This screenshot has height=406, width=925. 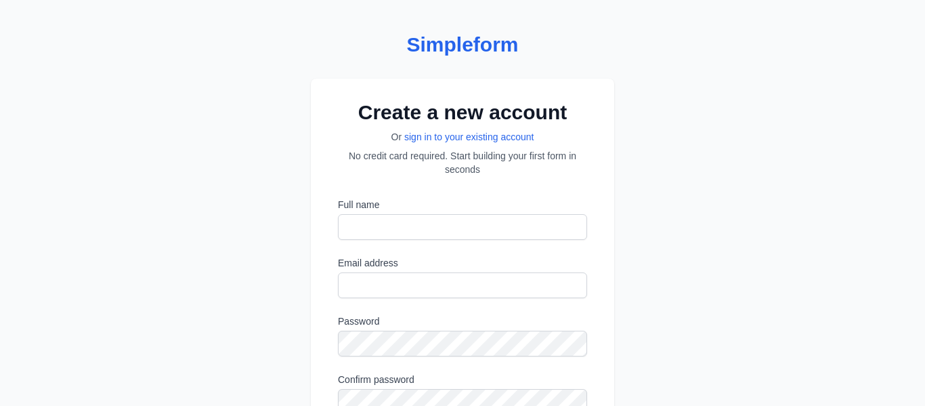 What do you see at coordinates (463, 137) in the screenshot?
I see `p: Or` at bounding box center [463, 137].